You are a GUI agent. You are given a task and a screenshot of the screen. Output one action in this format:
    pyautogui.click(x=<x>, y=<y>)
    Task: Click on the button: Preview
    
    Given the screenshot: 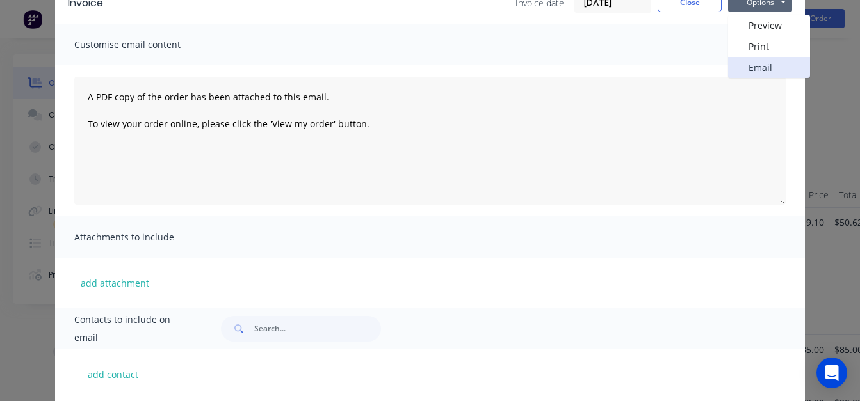 What is the action you would take?
    pyautogui.click(x=769, y=25)
    